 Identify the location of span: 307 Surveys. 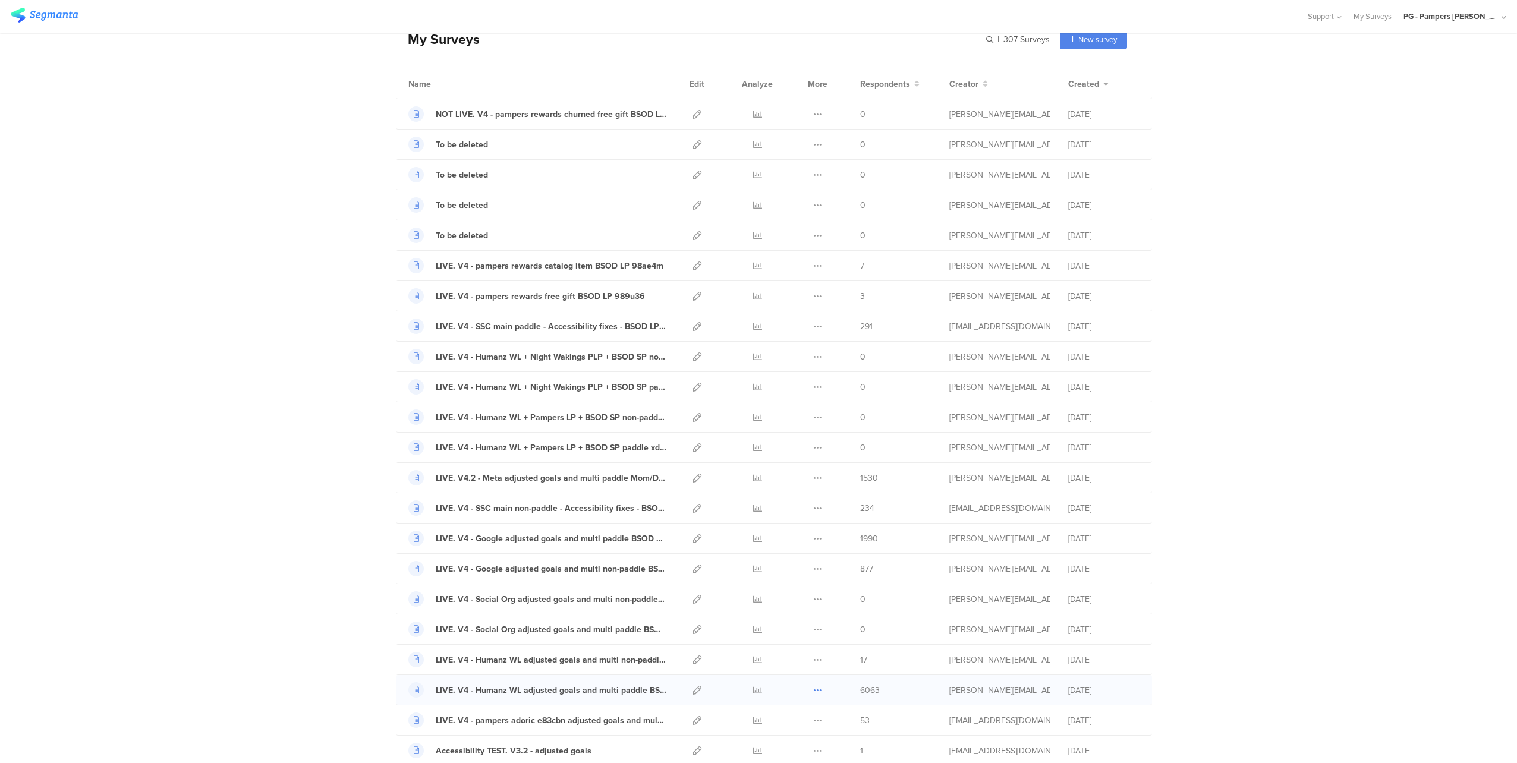
(1027, 39).